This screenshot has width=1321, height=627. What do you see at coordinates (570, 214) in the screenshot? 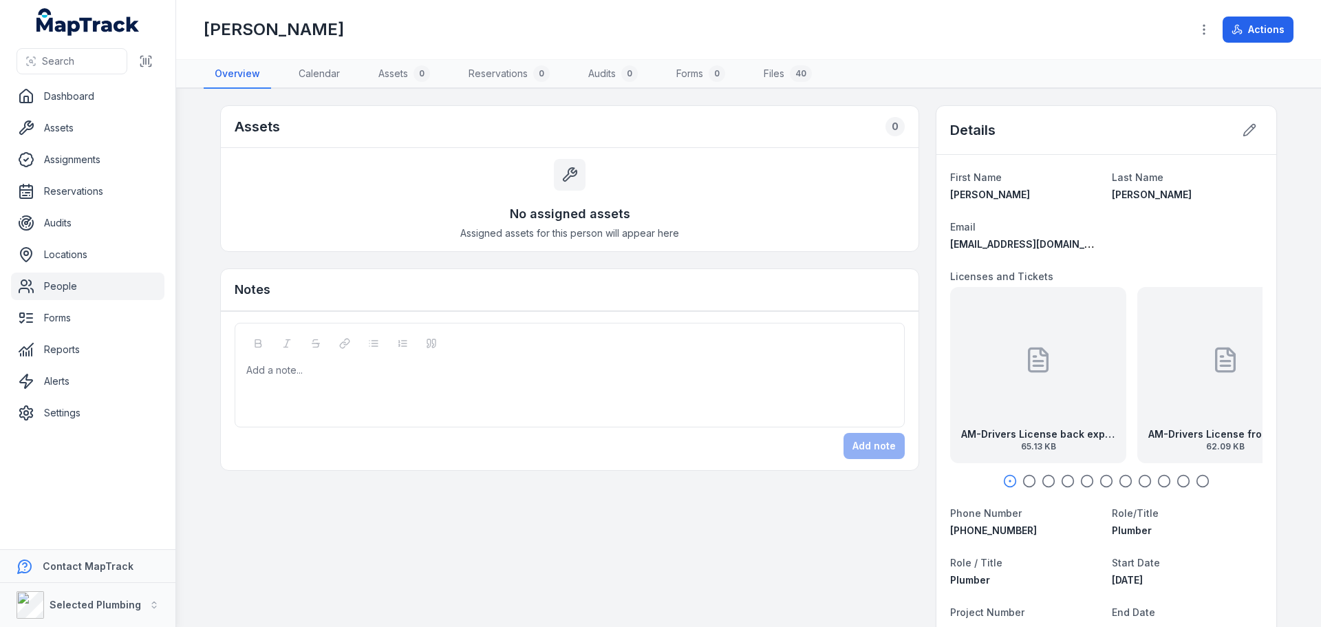
I see `h3: No assigned assets` at bounding box center [570, 214].